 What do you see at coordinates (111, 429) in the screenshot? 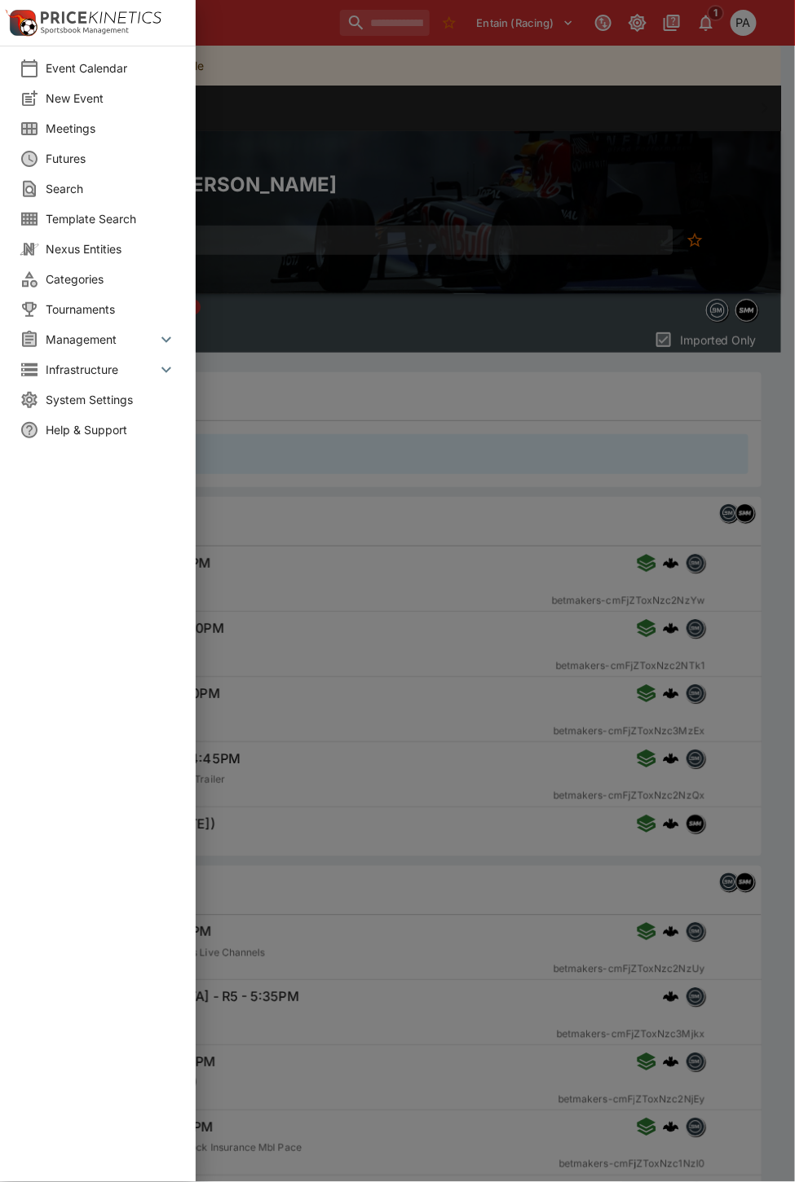
I see `span: Help & Support` at bounding box center [111, 429].